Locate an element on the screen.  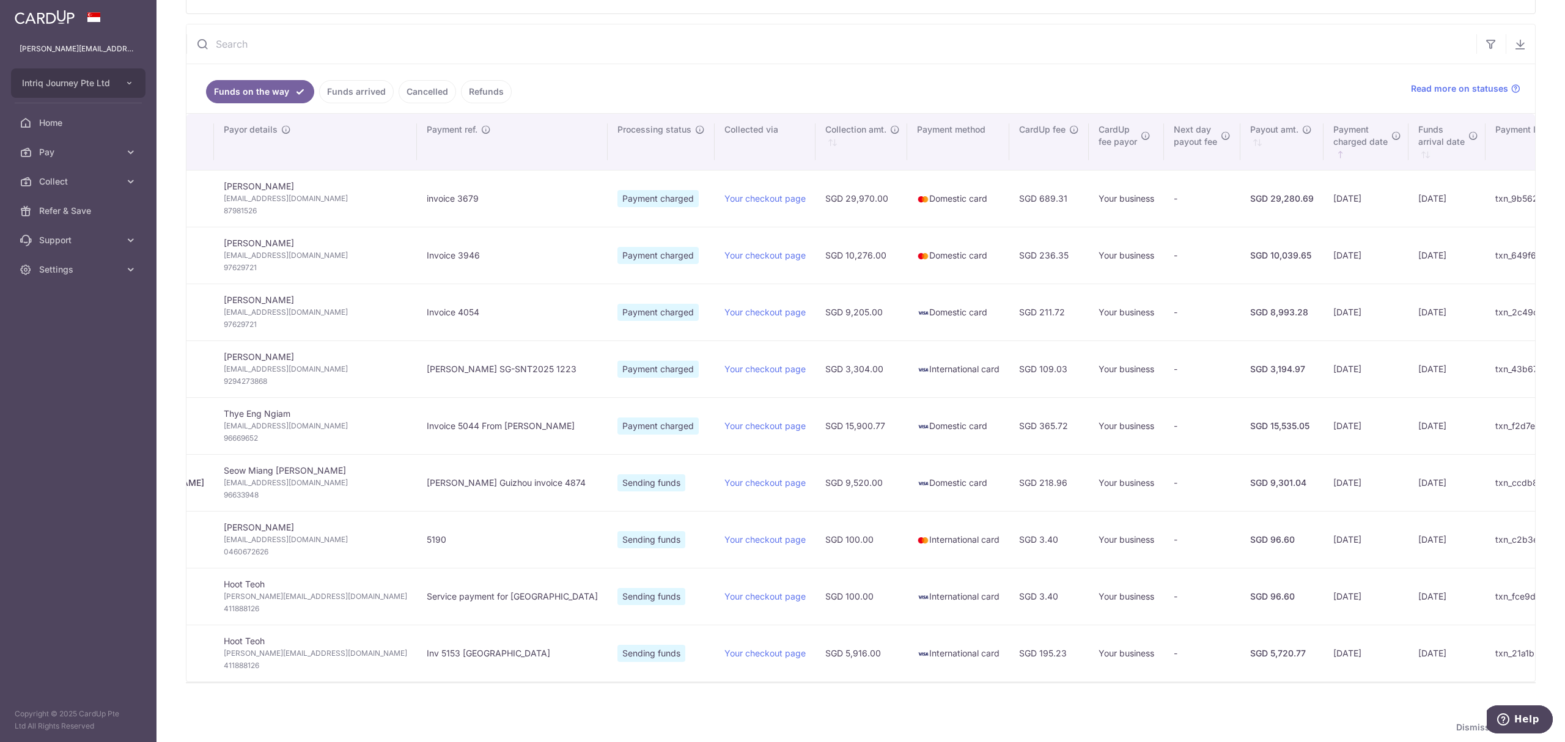
div: SGD 15,535.05 is located at coordinates (1282, 426).